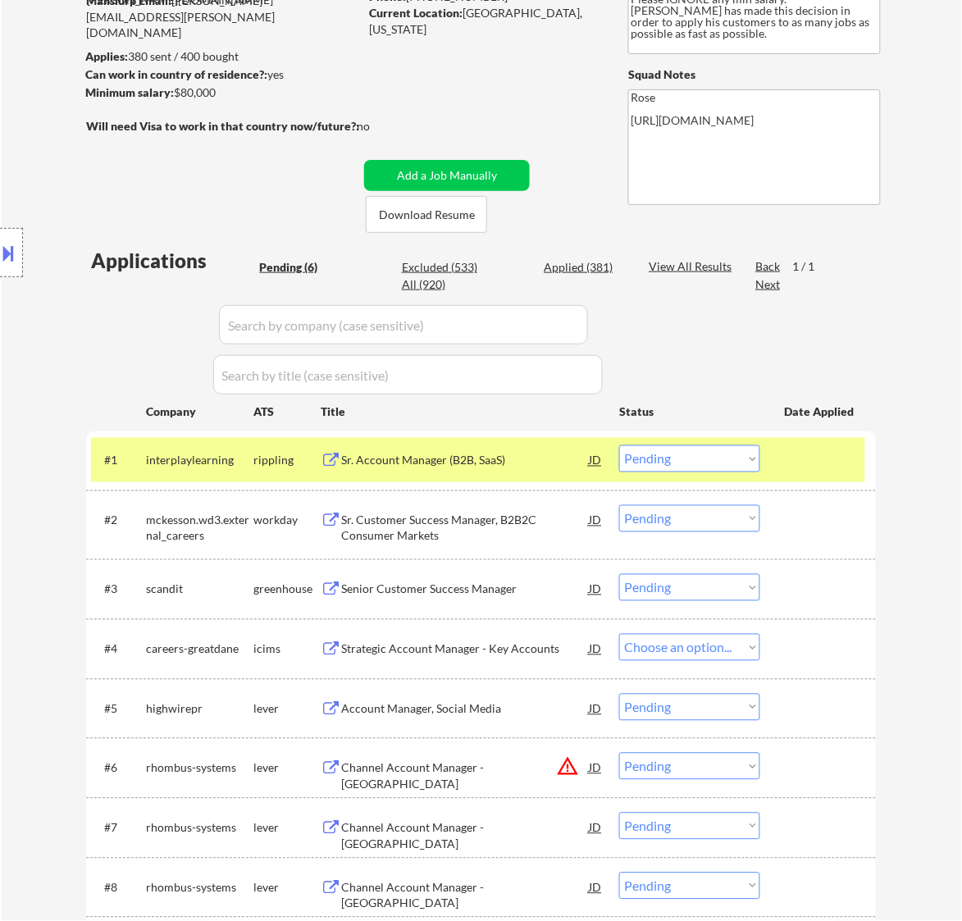 The width and height of the screenshot is (962, 921). I want to click on div: #1, so click(118, 461).